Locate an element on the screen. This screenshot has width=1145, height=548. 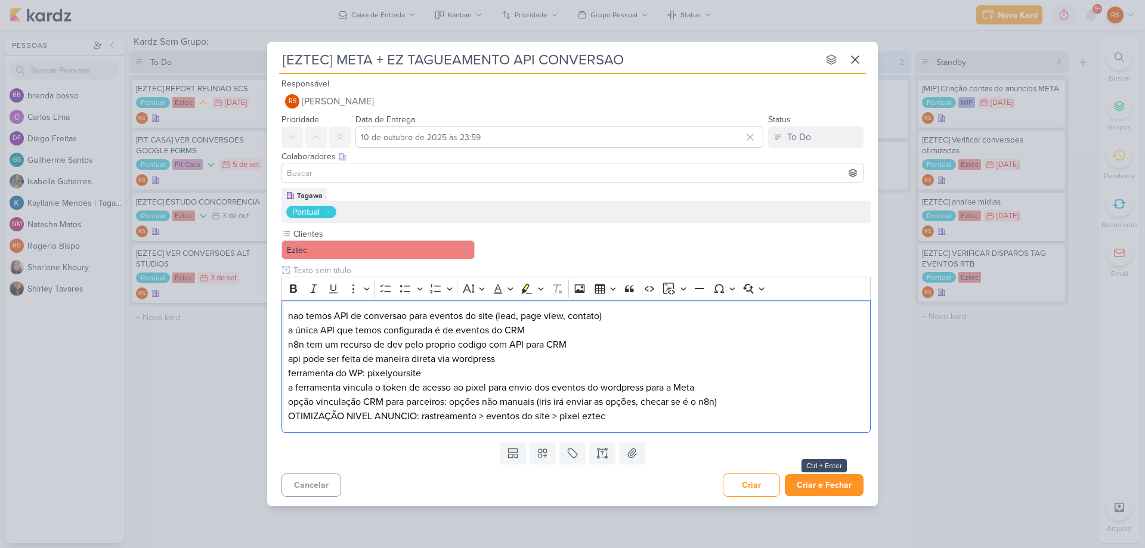
input: Buscar is located at coordinates (572, 173).